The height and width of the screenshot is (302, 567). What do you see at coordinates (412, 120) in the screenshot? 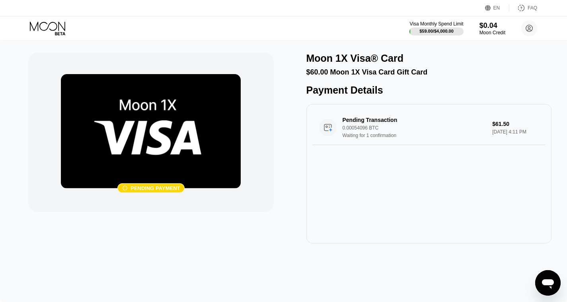
I see `div: Pending Transaction` at bounding box center [412, 120].